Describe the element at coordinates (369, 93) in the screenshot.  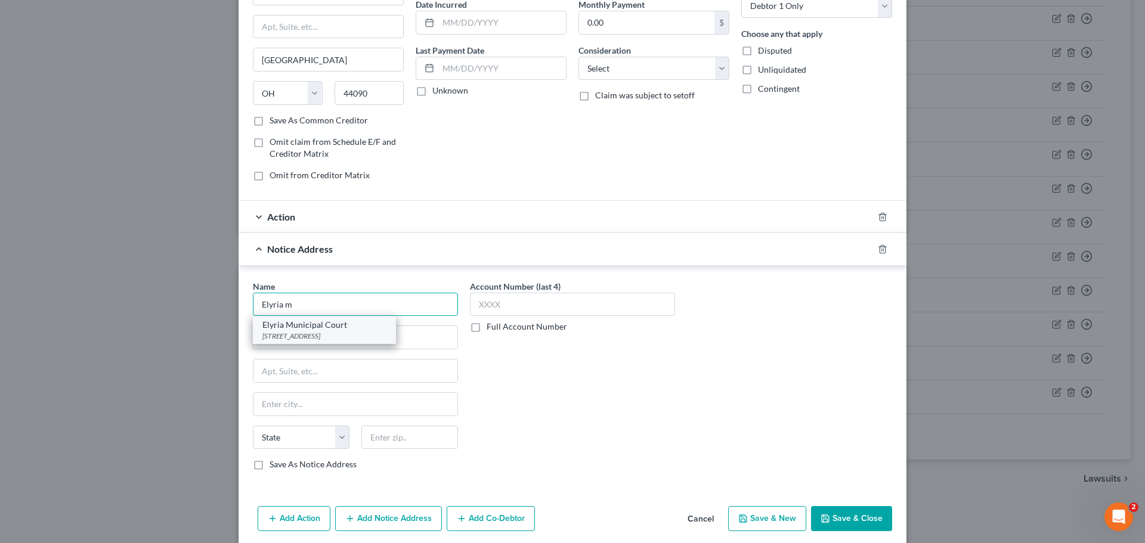
I see `input: Enter zip...` at that location.